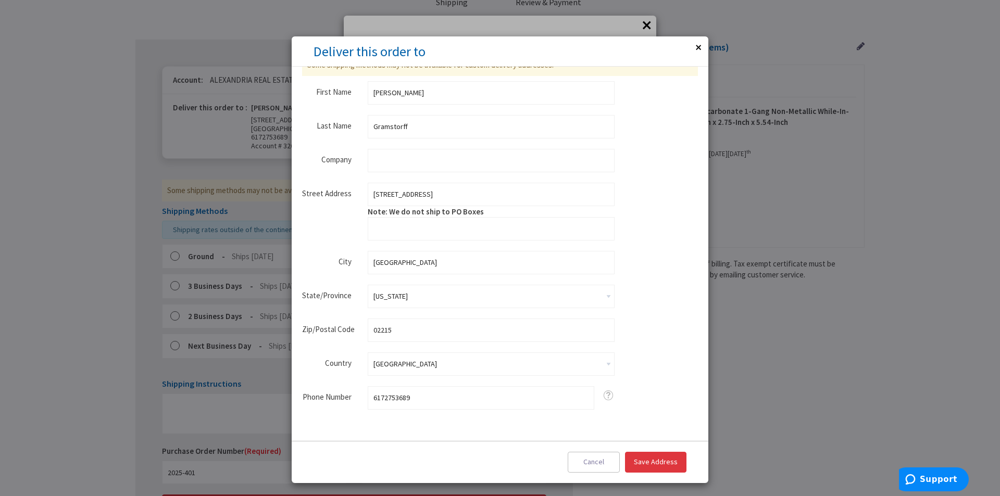 The height and width of the screenshot is (496, 1000). What do you see at coordinates (334, 125) in the screenshot?
I see `span: Last Name` at bounding box center [334, 125].